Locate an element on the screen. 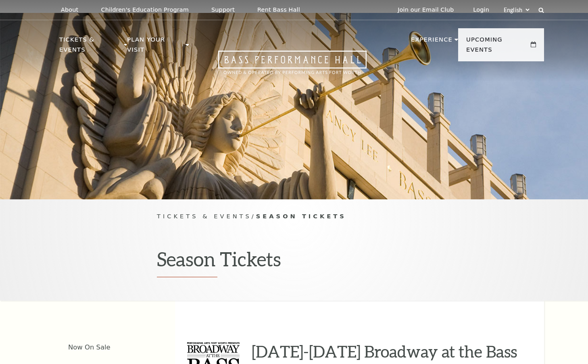 This screenshot has width=588, height=364. p: Rent Bass Hall is located at coordinates (279, 10).